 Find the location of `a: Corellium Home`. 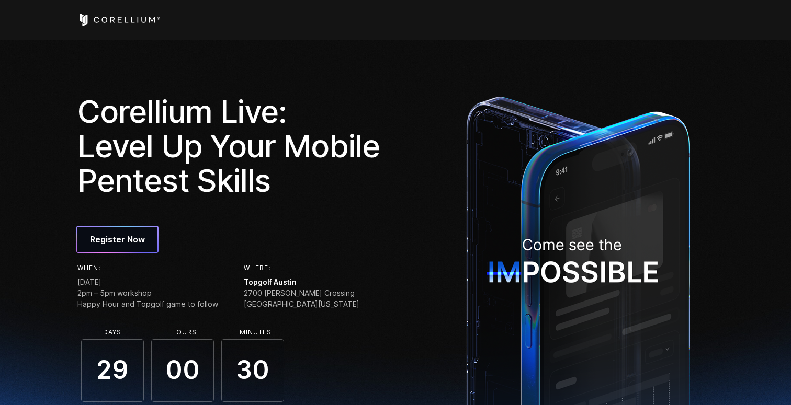

a: Corellium Home is located at coordinates (119, 20).